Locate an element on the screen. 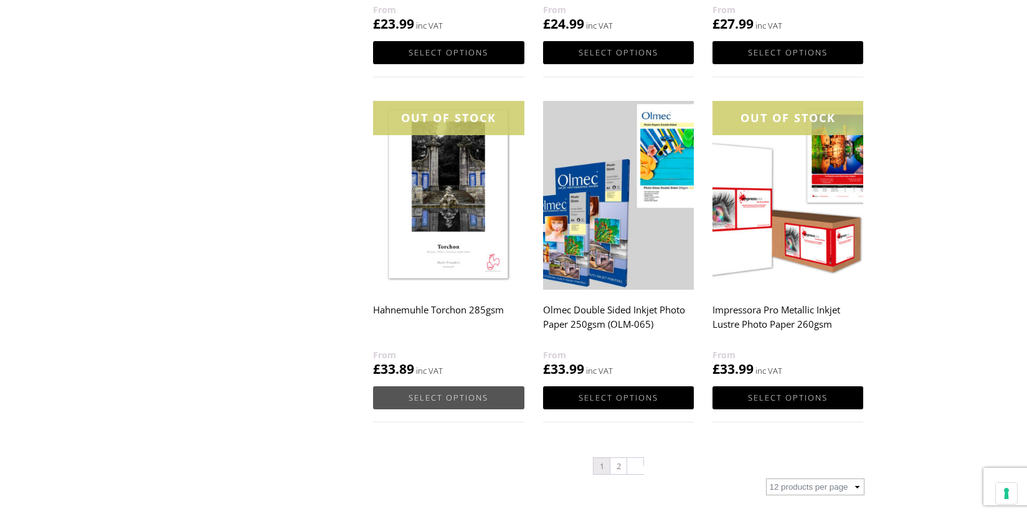  img: Olmec Double Sided Inkjet Photo Paper 250gsm (OLM-065) is located at coordinates (618, 195).